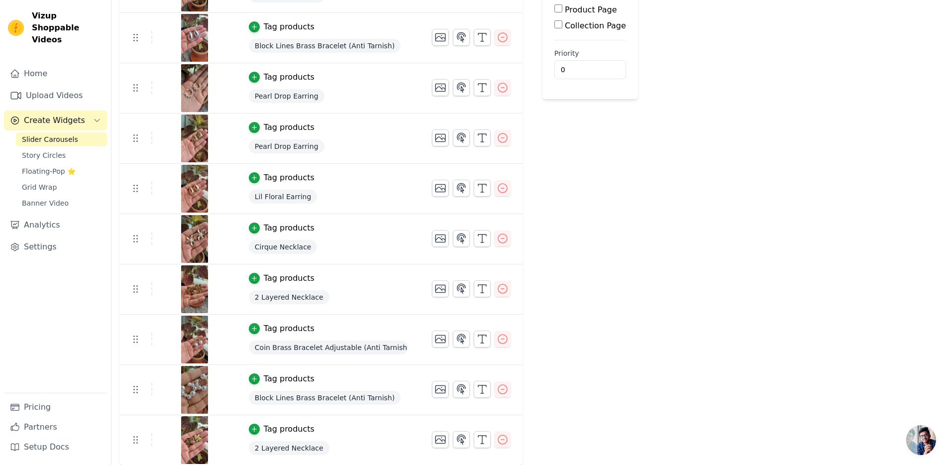 The image size is (948, 465). Describe the element at coordinates (283, 197) in the screenshot. I see `span: Lil Floral Earring` at that location.